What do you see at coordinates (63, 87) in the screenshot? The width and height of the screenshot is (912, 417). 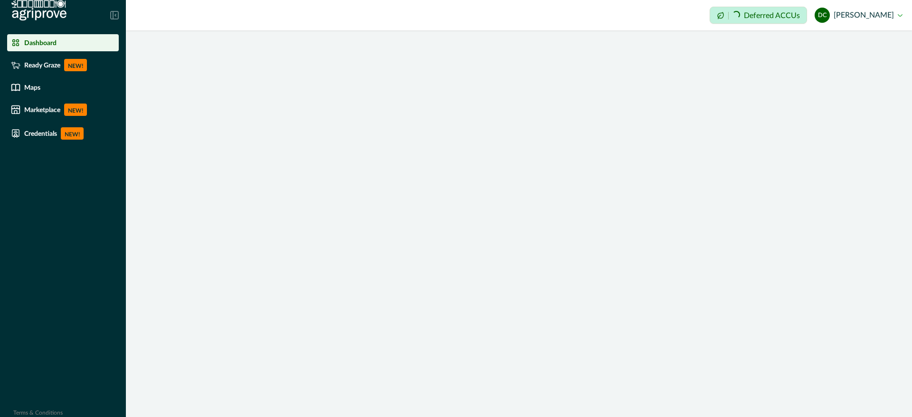 I see `a: Maps` at bounding box center [63, 87].